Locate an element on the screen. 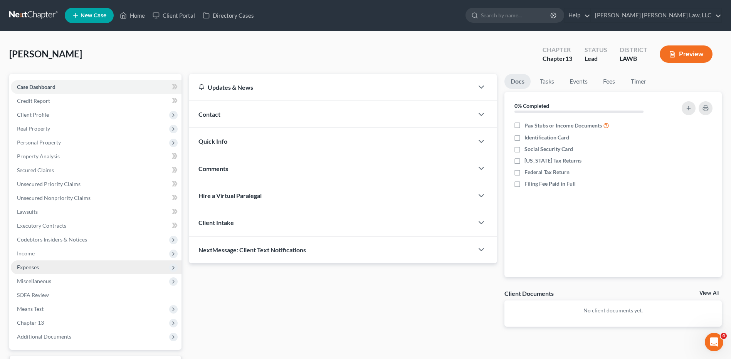 This screenshot has height=359, width=731. span: SOFA Review is located at coordinates (33, 295).